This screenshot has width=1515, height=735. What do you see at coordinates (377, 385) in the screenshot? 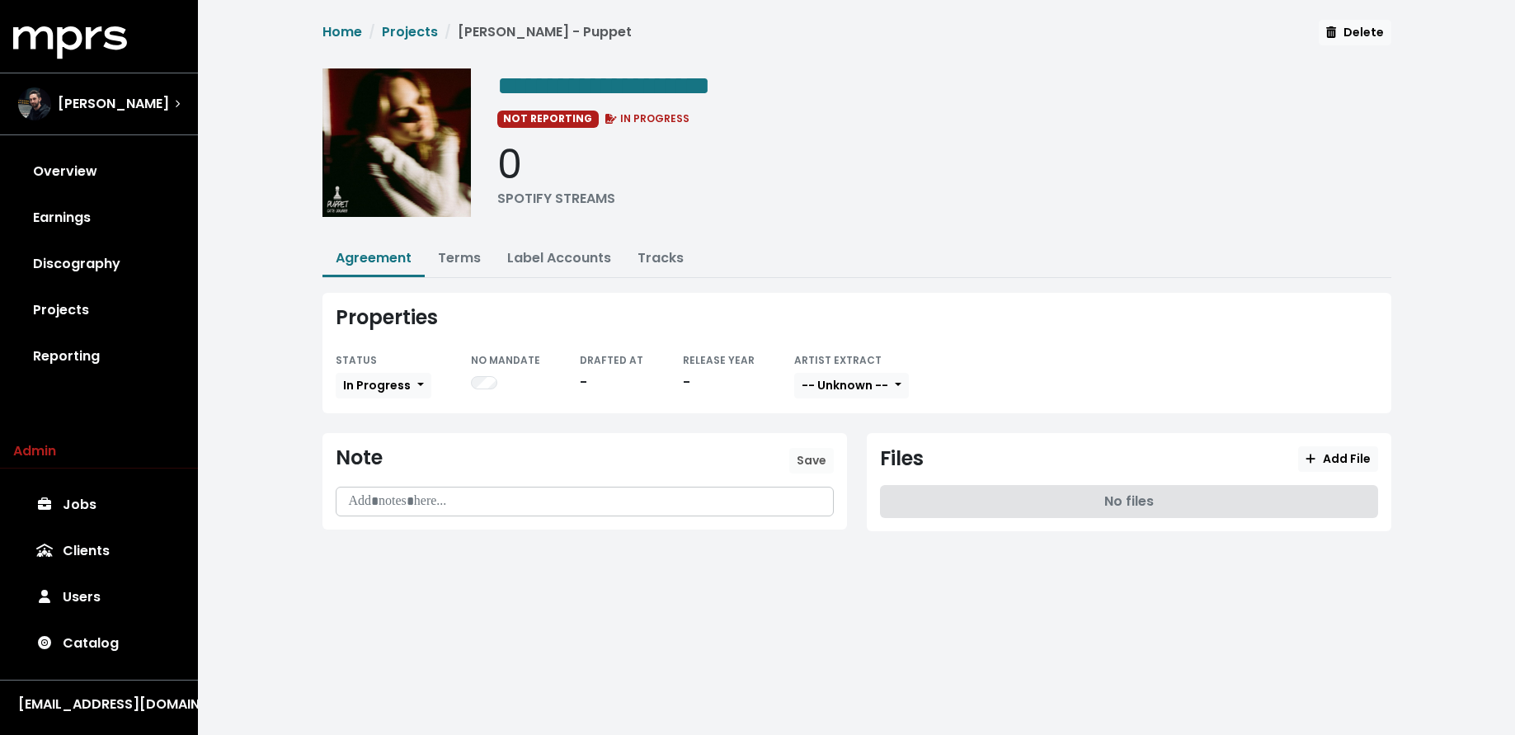
I see `span: In Progress` at bounding box center [377, 385].